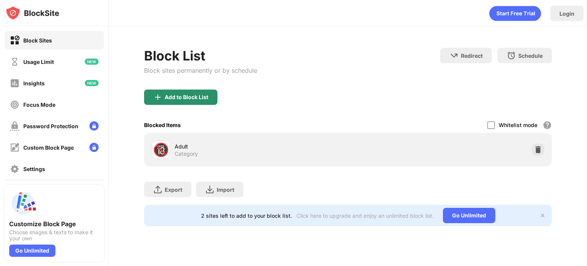 Image resolution: width=587 pixels, height=266 pixels. What do you see at coordinates (174, 189) in the screenshot?
I see `div: Export` at bounding box center [174, 189].